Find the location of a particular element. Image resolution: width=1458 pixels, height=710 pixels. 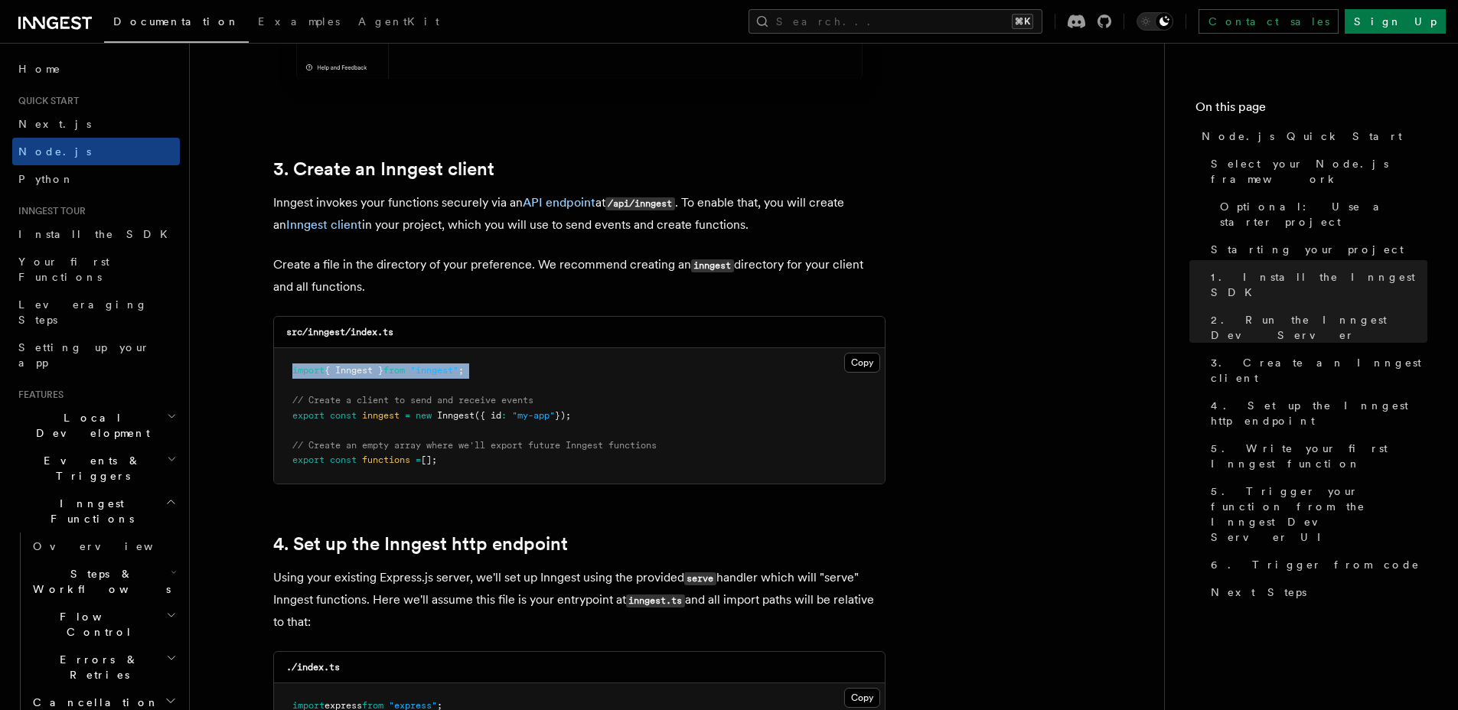

span: Documentation is located at coordinates (176, 21).